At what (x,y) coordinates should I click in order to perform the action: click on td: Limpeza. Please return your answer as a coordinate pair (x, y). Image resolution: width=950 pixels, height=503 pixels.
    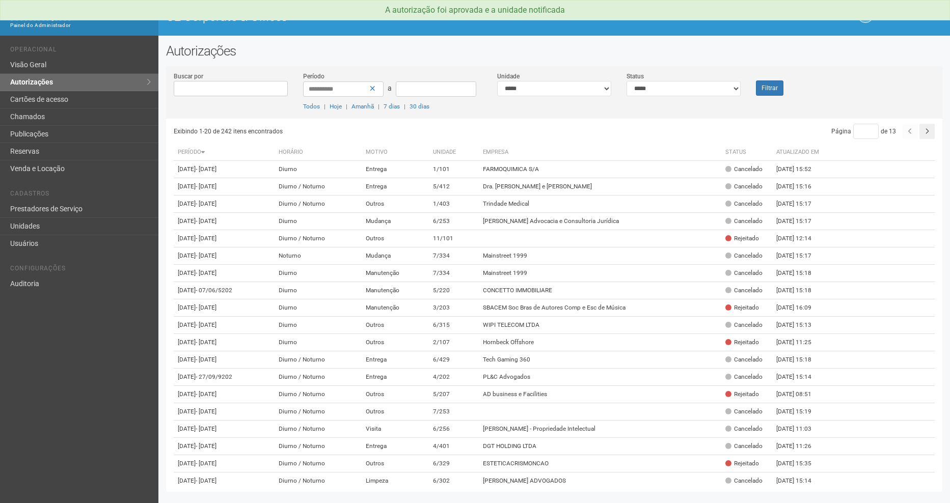
    Looking at the image, I should click on (395, 481).